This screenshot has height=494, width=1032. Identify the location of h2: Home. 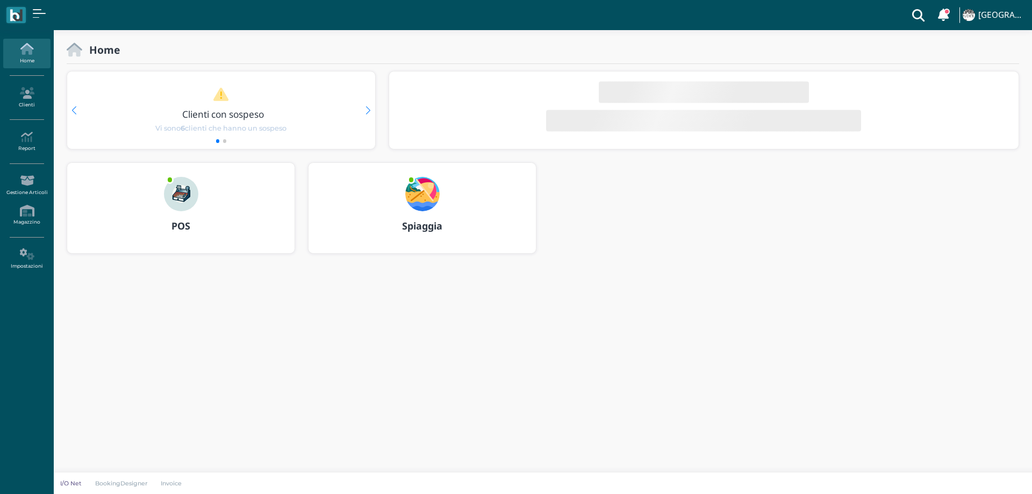
(101, 49).